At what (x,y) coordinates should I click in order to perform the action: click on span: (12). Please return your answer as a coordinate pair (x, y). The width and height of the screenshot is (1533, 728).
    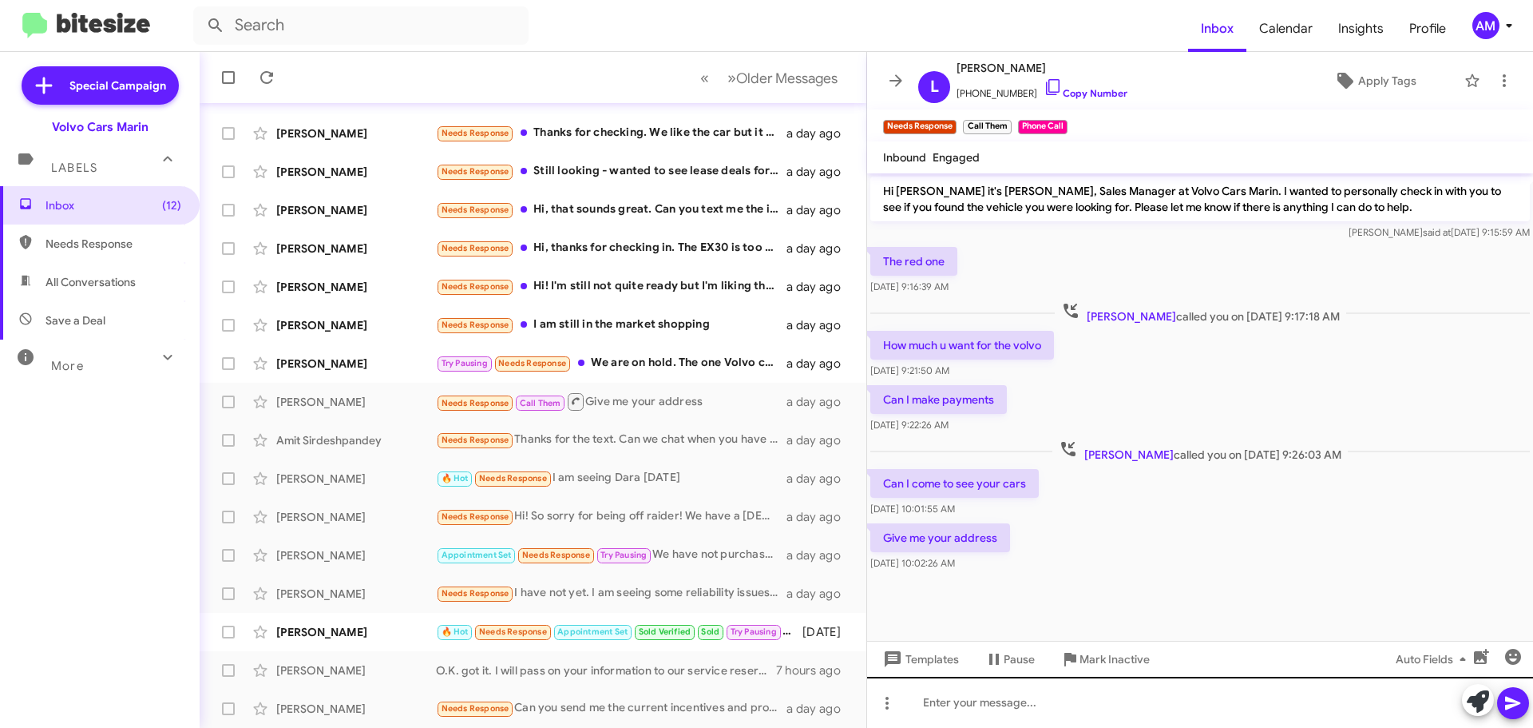
    Looking at the image, I should click on (172, 205).